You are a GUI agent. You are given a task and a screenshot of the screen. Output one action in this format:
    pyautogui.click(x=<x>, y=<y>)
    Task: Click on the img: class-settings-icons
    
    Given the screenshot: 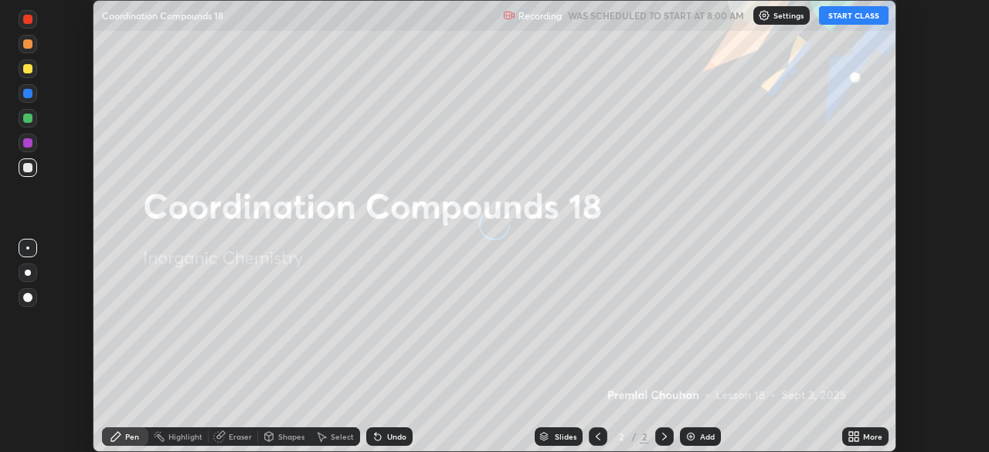 What is the action you would take?
    pyautogui.click(x=764, y=15)
    